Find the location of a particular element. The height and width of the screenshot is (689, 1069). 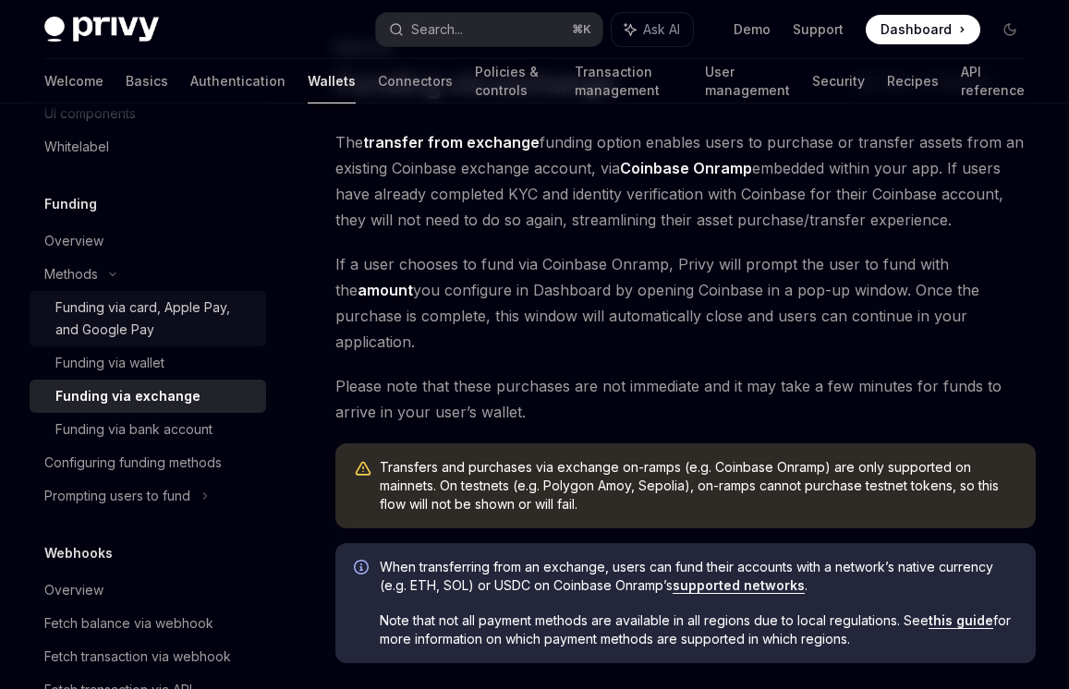

a: Support is located at coordinates (818, 30).